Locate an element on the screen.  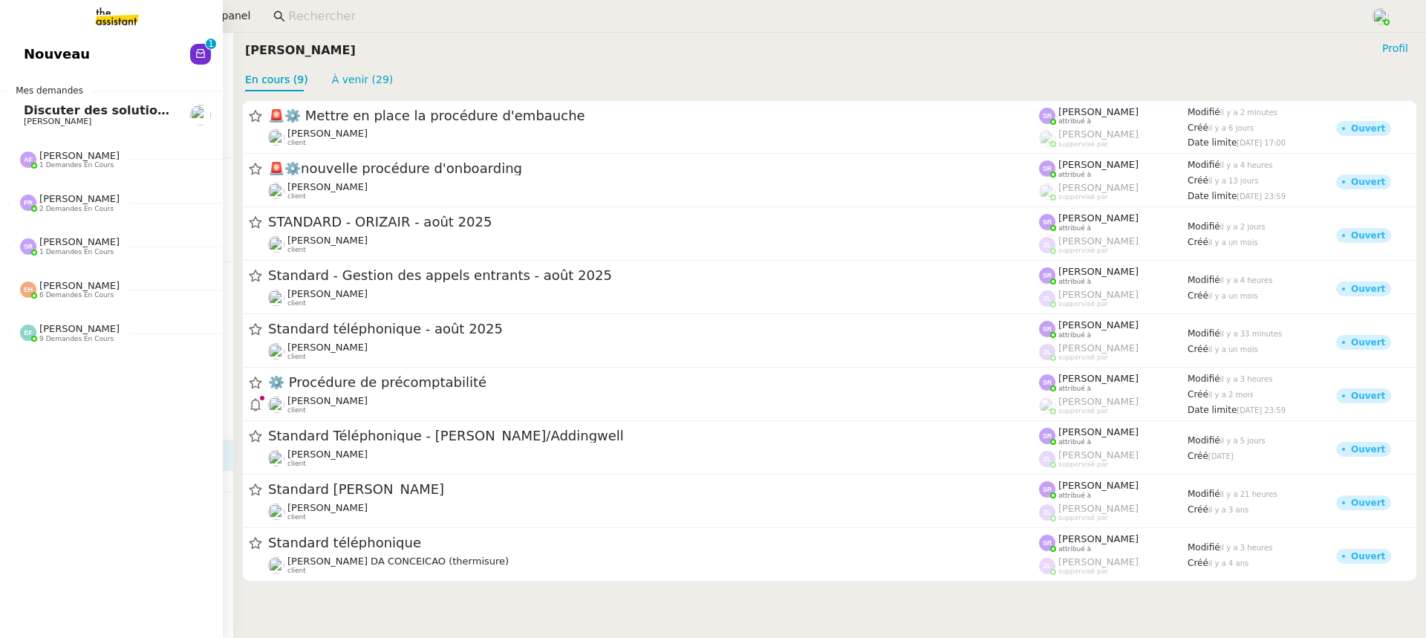
span: il y a 3 ans is located at coordinates (1228, 509).